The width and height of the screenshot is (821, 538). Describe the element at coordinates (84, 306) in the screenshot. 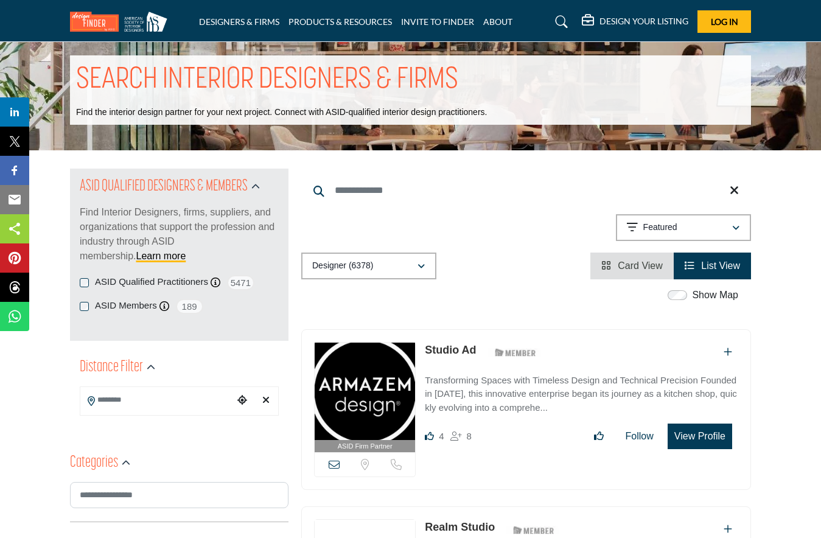

I see `input: ASID Members checkbox` at that location.